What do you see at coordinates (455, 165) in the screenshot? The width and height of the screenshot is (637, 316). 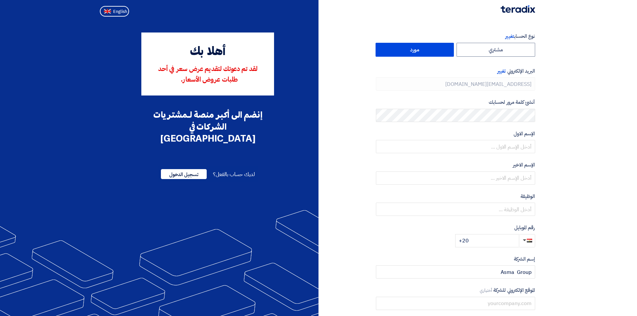 I see `label: الإسم الاخير` at bounding box center [455, 165].